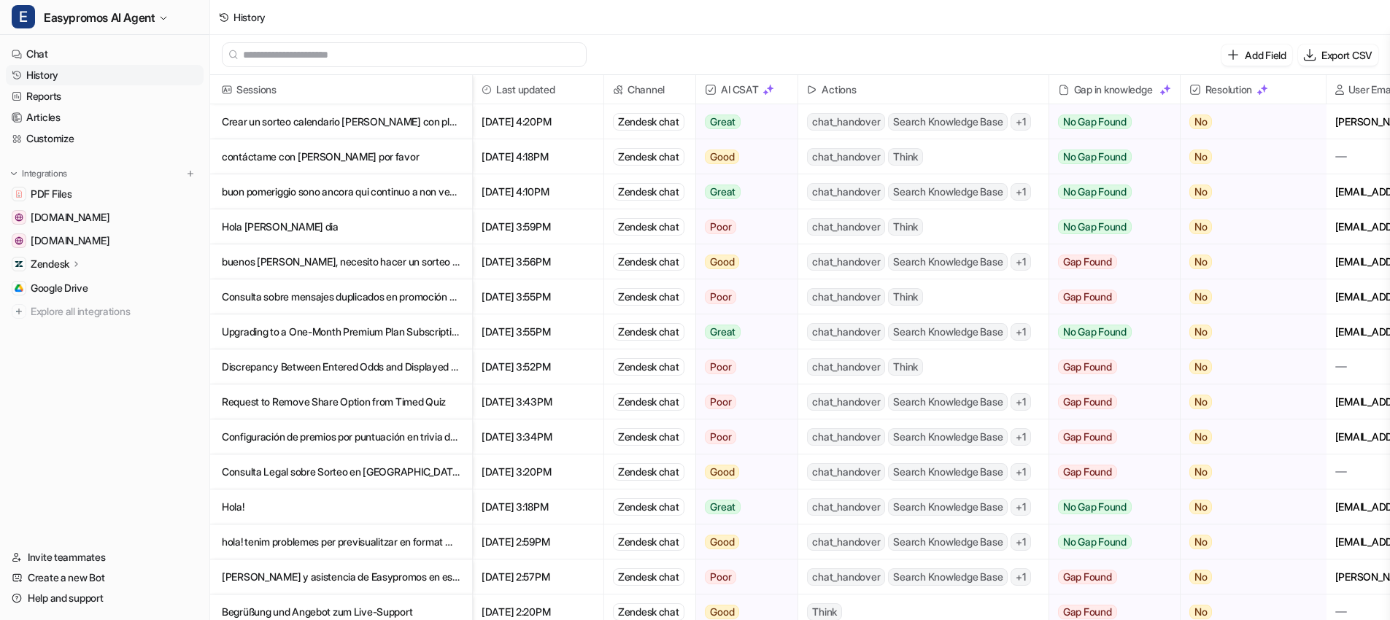 The image size is (1390, 620). What do you see at coordinates (104, 54) in the screenshot?
I see `a: Chat` at bounding box center [104, 54].